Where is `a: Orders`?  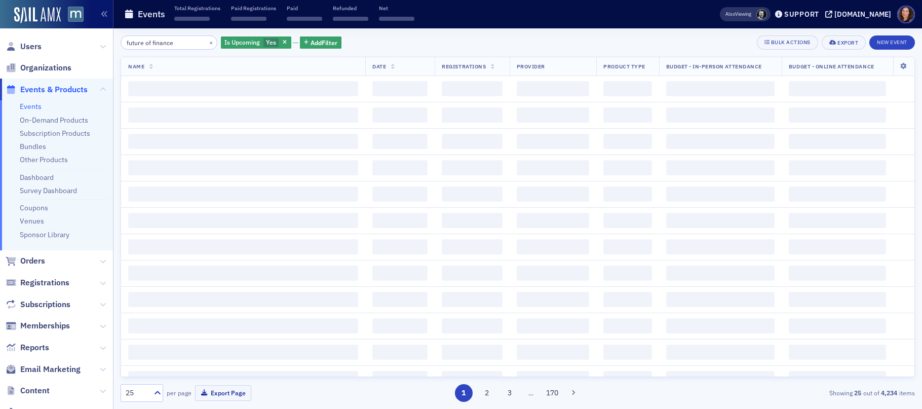 a: Orders is located at coordinates (25, 261).